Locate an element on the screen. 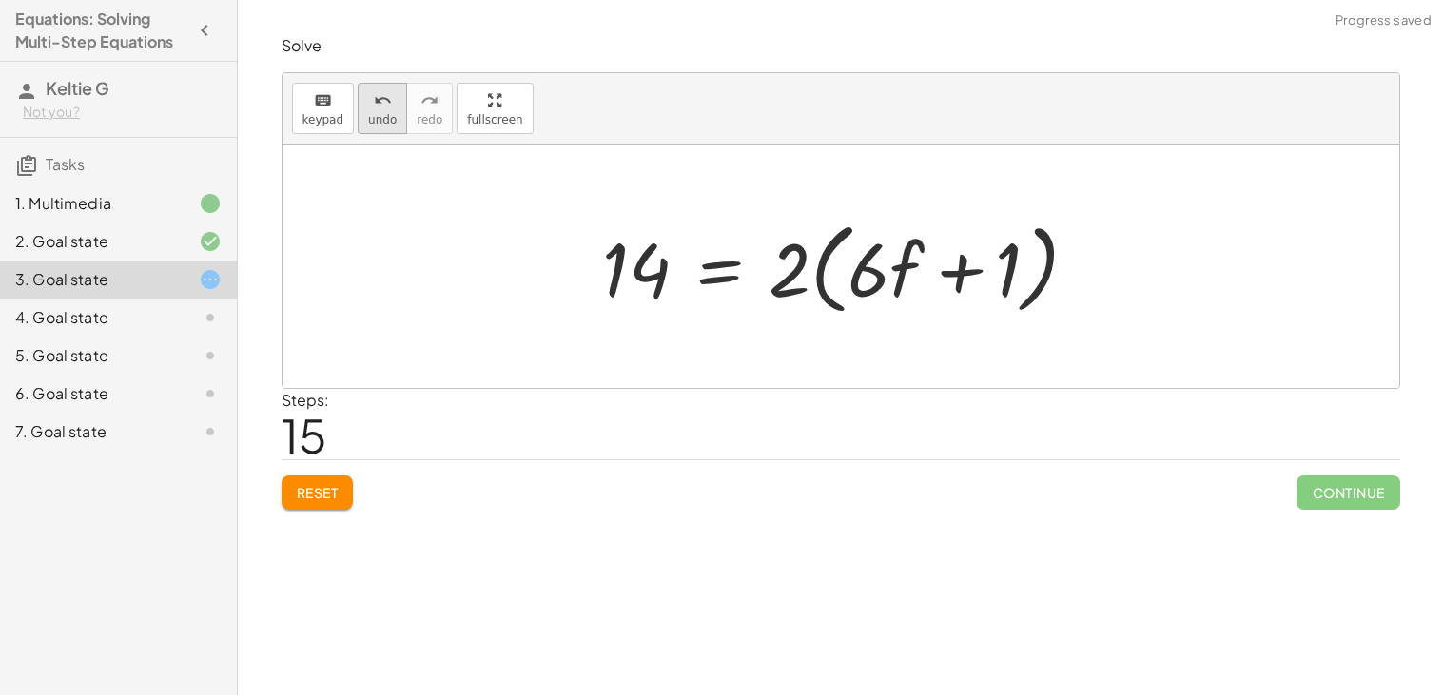  div: 7. Goal state is located at coordinates (91, 432).